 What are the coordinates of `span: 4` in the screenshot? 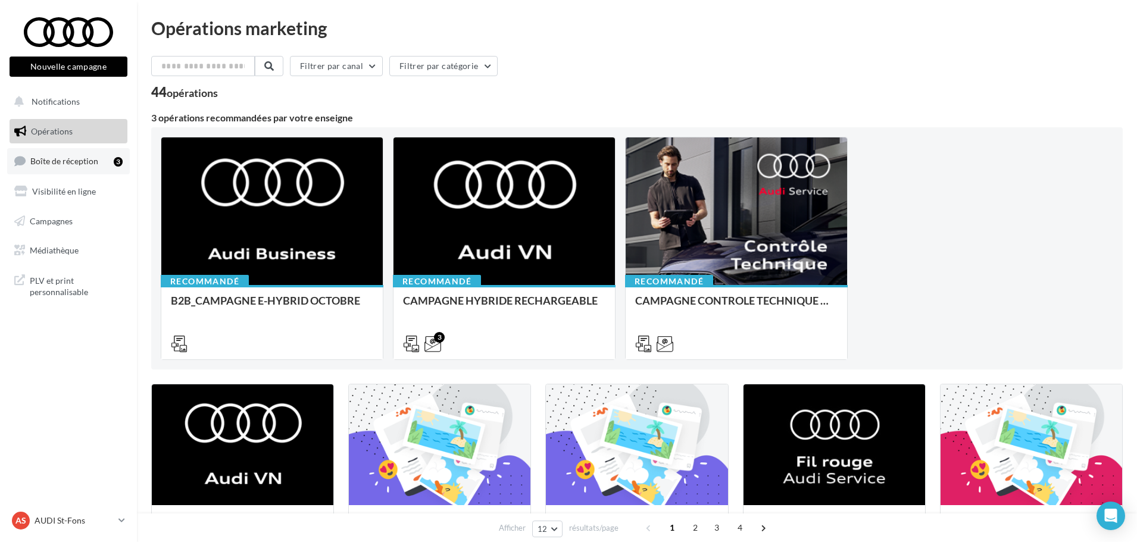 It's located at (740, 528).